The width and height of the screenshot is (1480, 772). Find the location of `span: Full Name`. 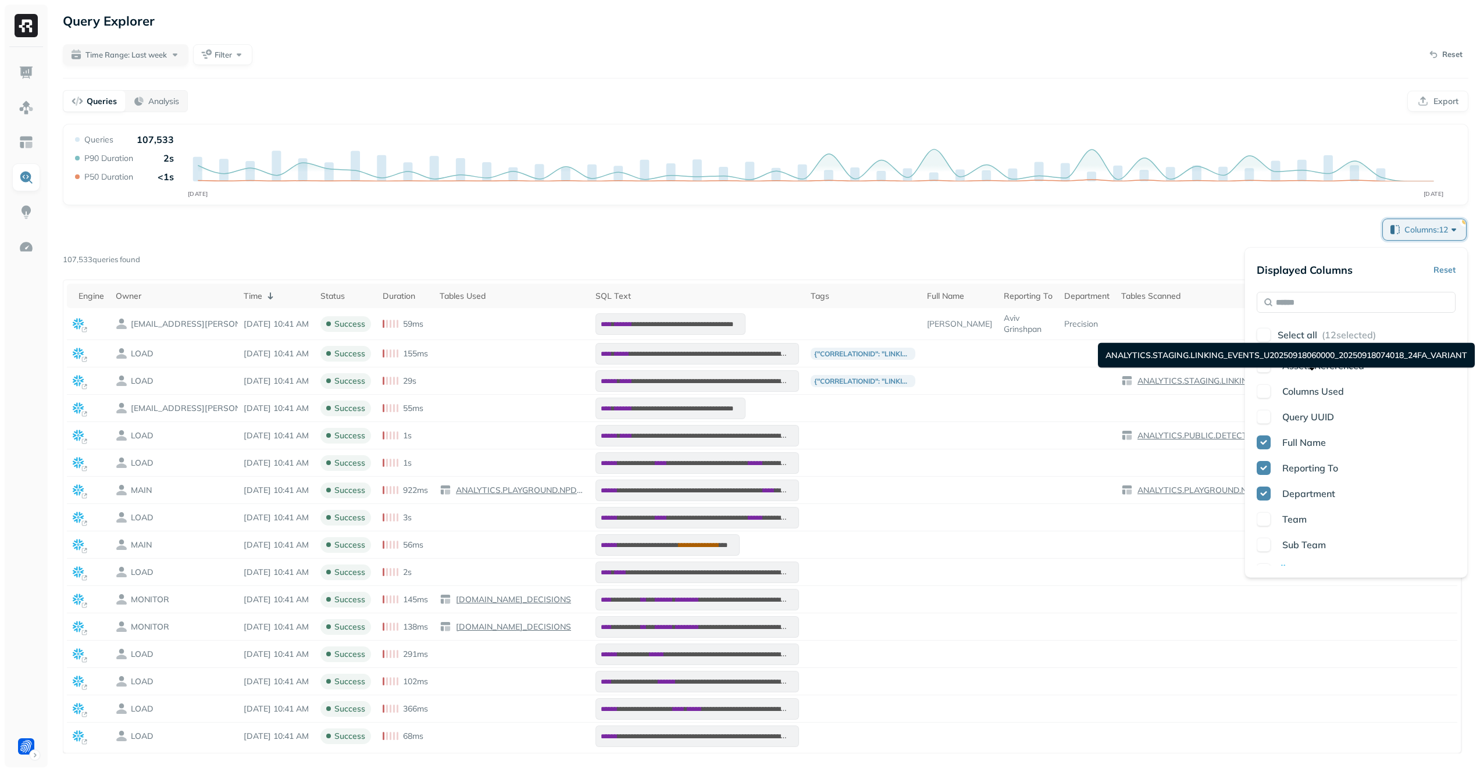

span: Full Name is located at coordinates (1303, 442).